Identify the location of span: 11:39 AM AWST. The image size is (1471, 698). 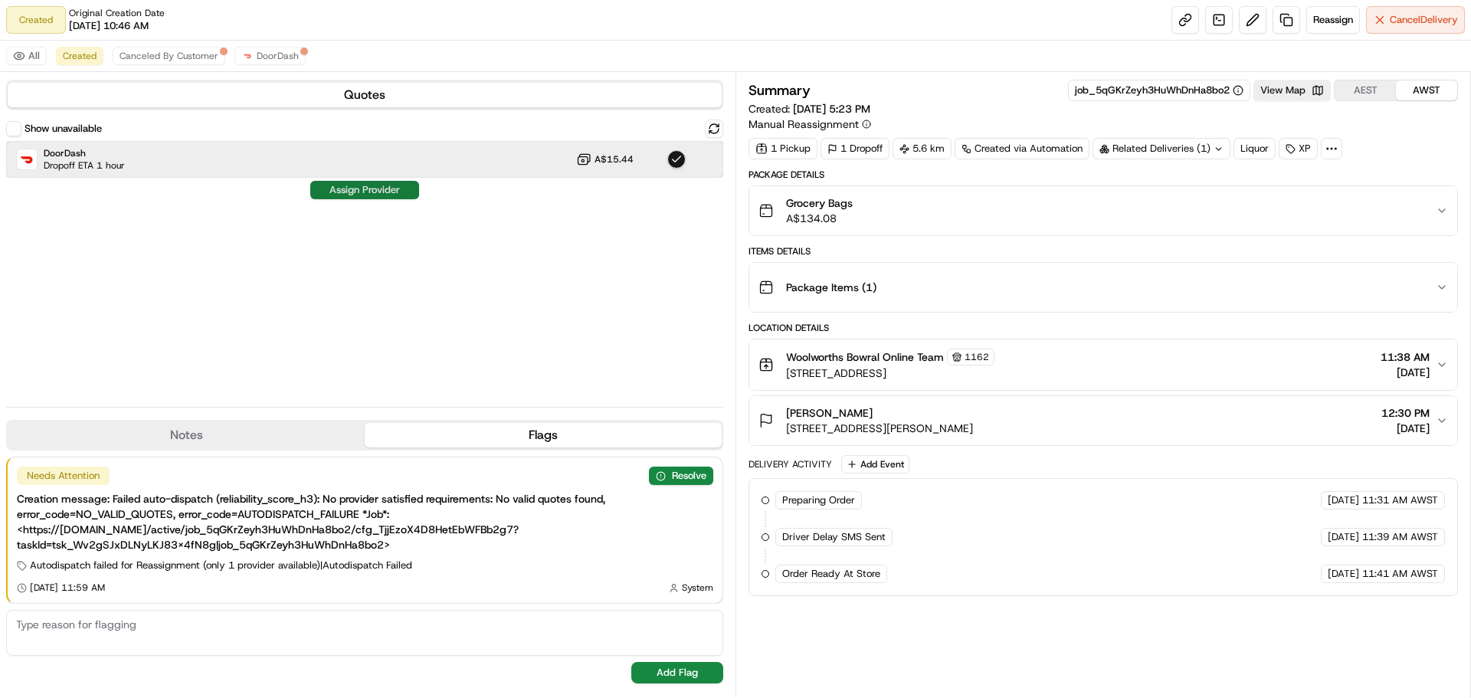
(1400, 537).